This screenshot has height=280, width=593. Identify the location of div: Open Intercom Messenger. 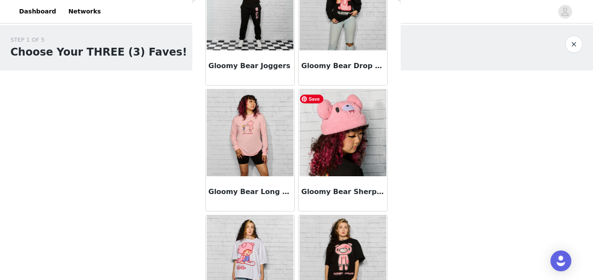
(561, 261).